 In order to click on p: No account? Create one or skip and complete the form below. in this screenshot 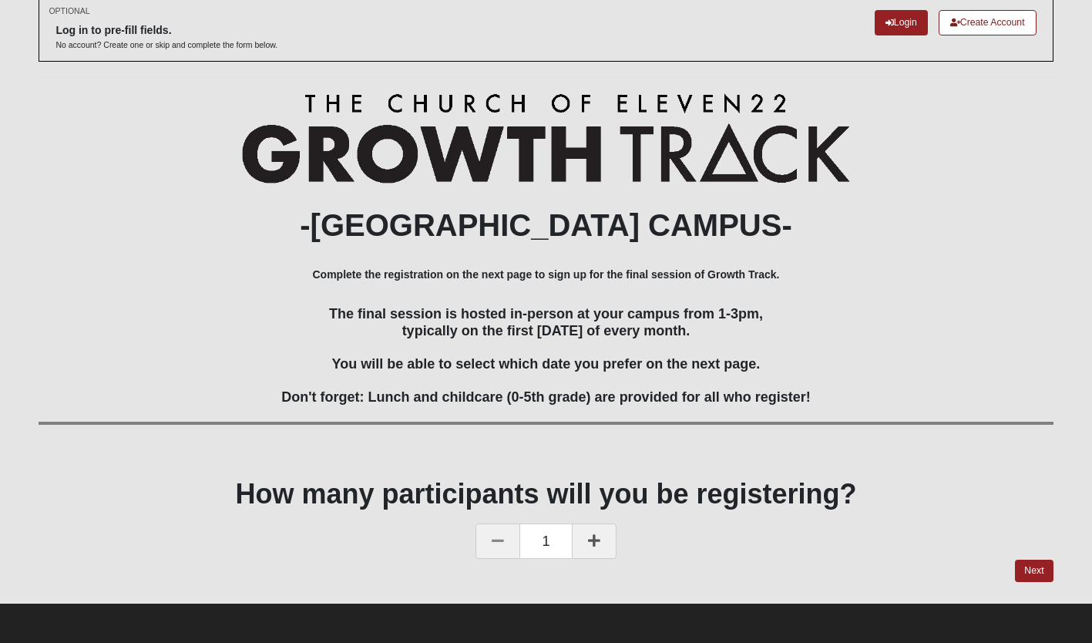, I will do `click(166, 45)`.